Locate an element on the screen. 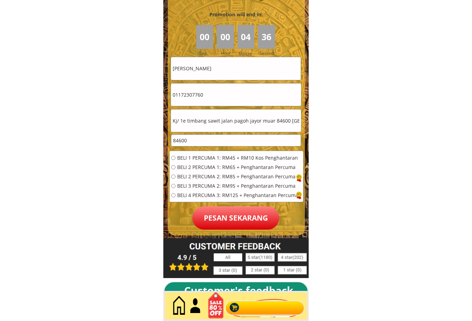 Image resolution: width=472 pixels, height=321 pixels. input: Zipcode is located at coordinates (236, 140).